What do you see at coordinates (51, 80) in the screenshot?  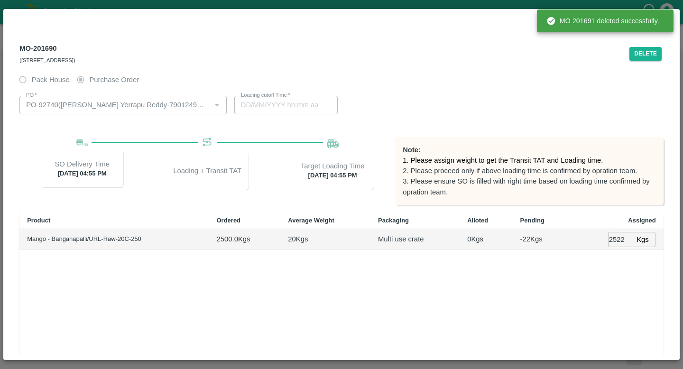 I see `span: Pack House` at bounding box center [51, 80].